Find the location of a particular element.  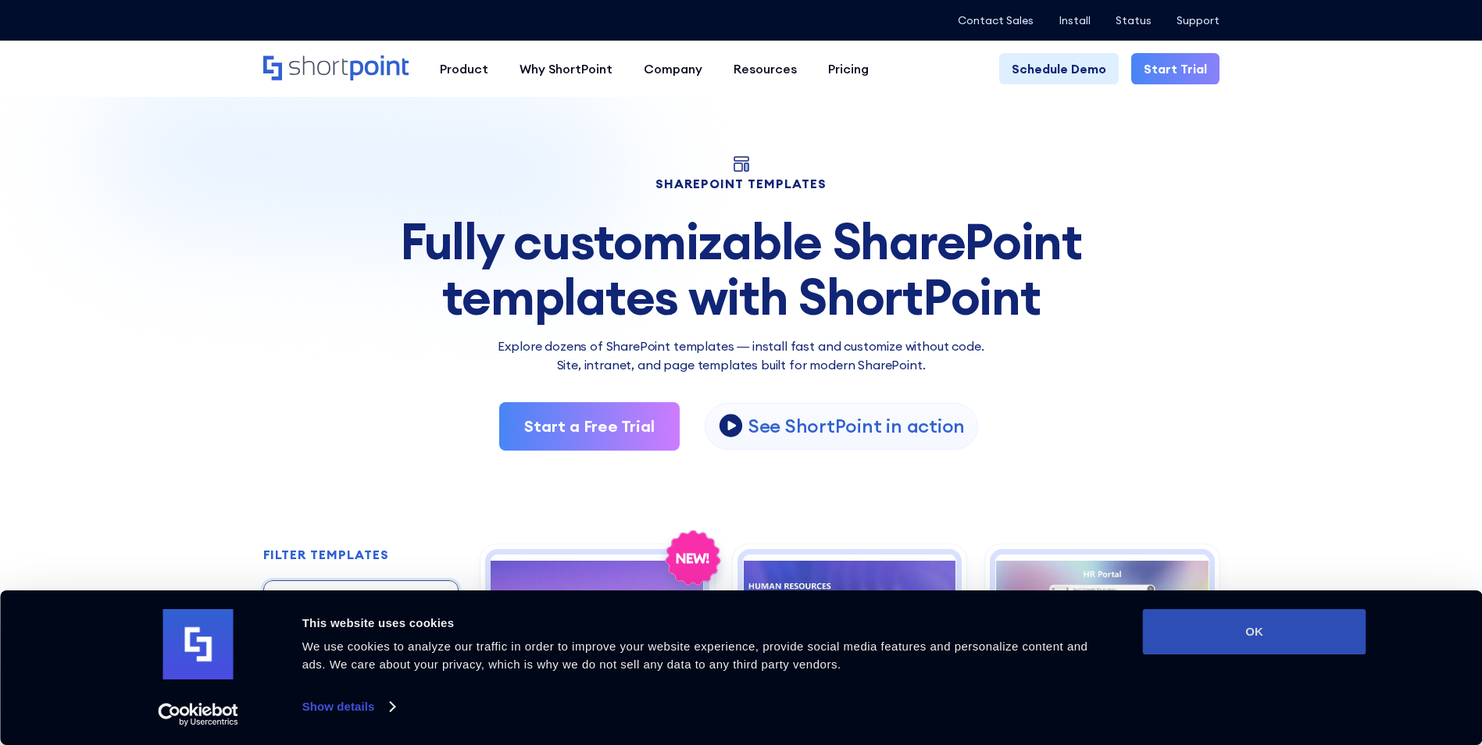

a: Support is located at coordinates (1197, 20).